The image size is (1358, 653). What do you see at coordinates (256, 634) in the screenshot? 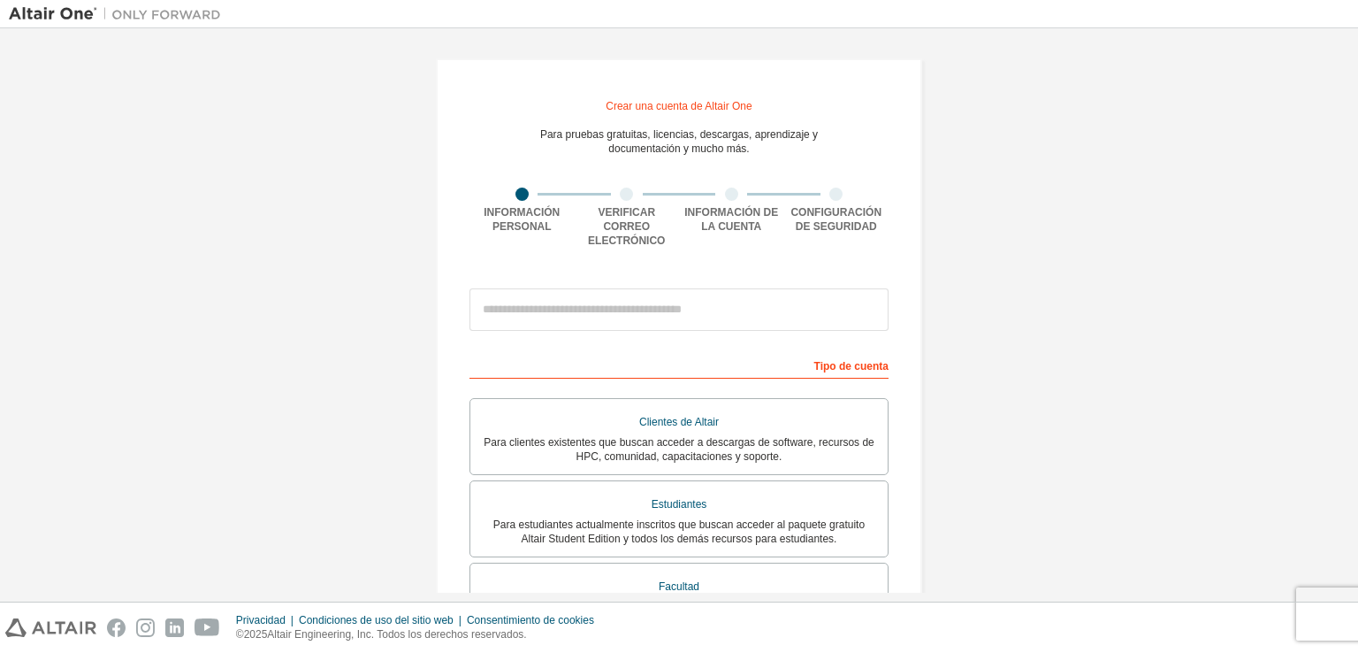
I see `font: 2025` at bounding box center [256, 634].